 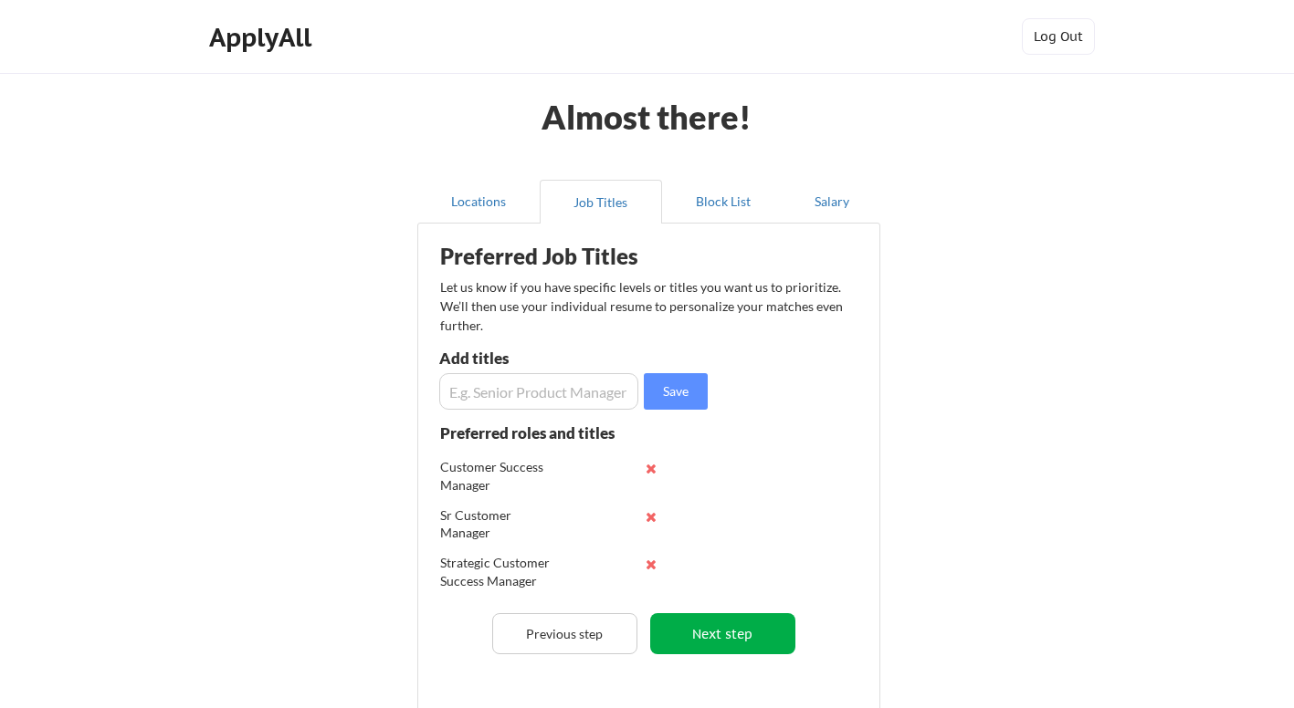 I want to click on div: ApplyAll, so click(x=263, y=37).